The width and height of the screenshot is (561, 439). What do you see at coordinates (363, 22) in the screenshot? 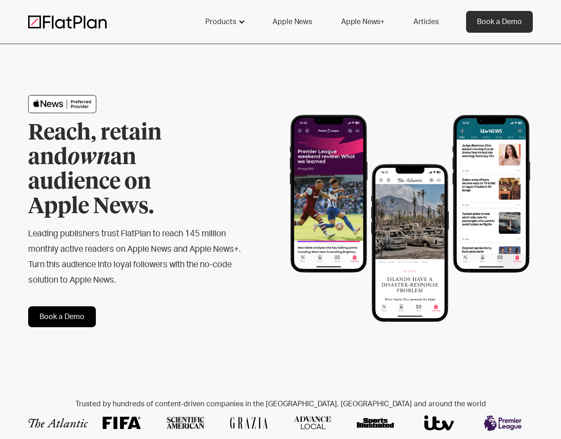
I see `a: Apple News+` at bounding box center [363, 22].